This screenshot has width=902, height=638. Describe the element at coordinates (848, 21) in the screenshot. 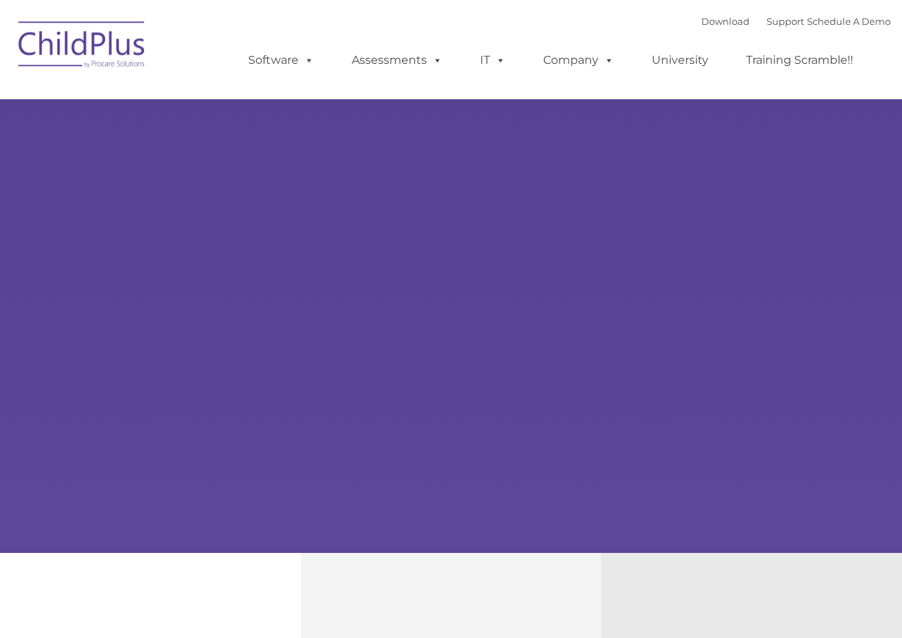

I see `a: Schedule A Demo` at that location.